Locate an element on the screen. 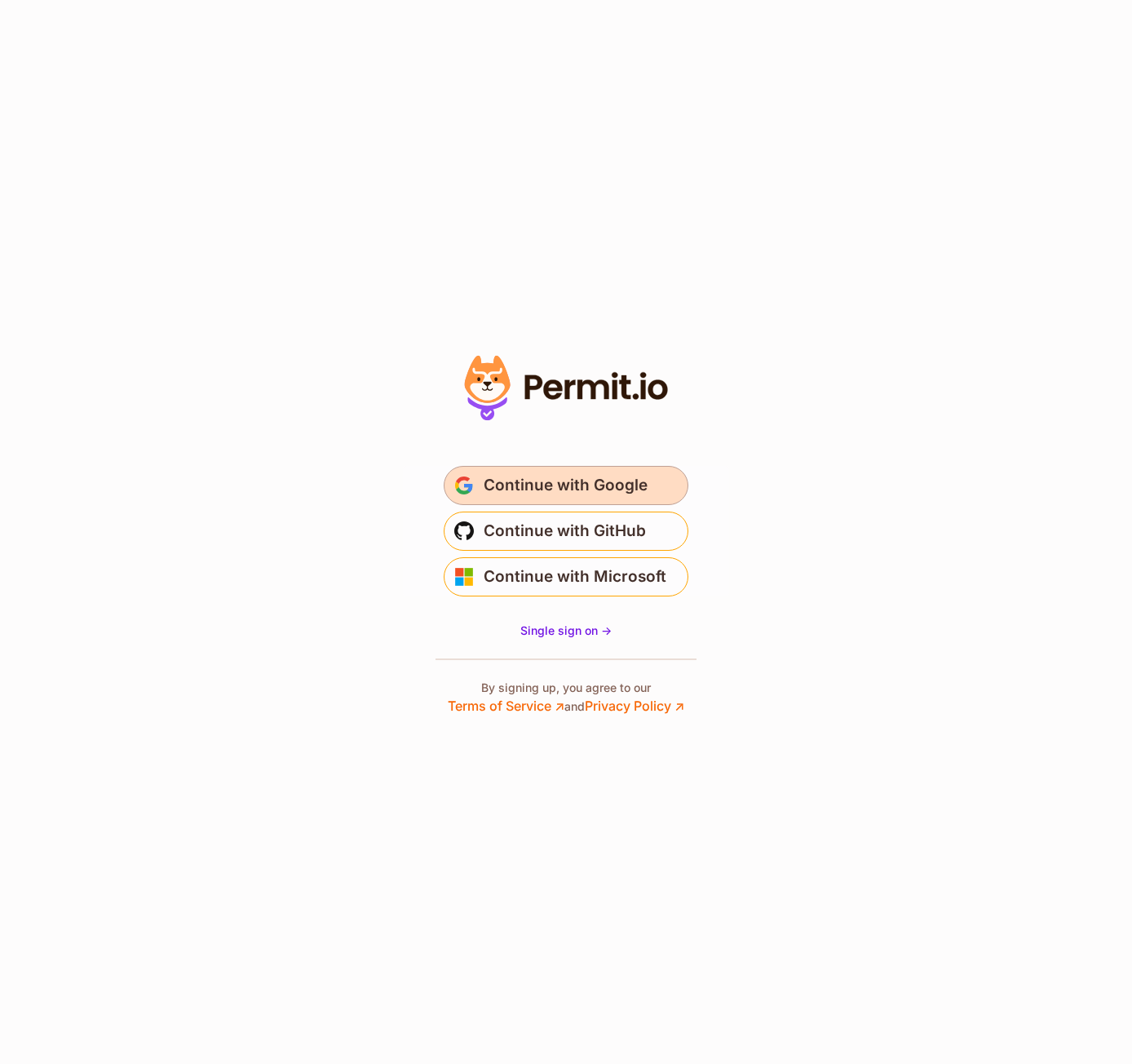 This screenshot has width=1132, height=1064. span: Continue with Google is located at coordinates (565, 486).